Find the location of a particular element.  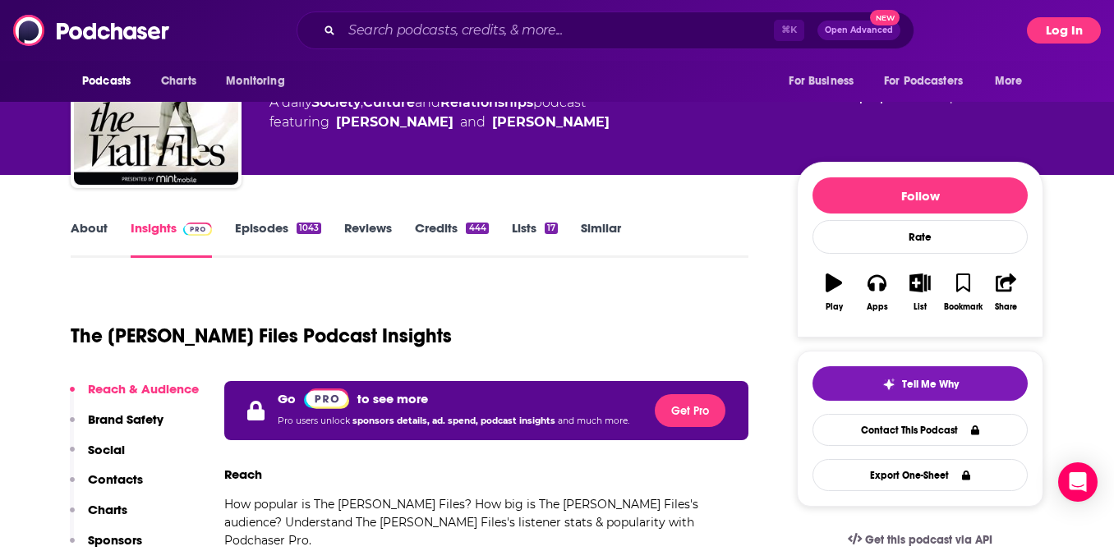

p: Brand Safety is located at coordinates (126, 419).